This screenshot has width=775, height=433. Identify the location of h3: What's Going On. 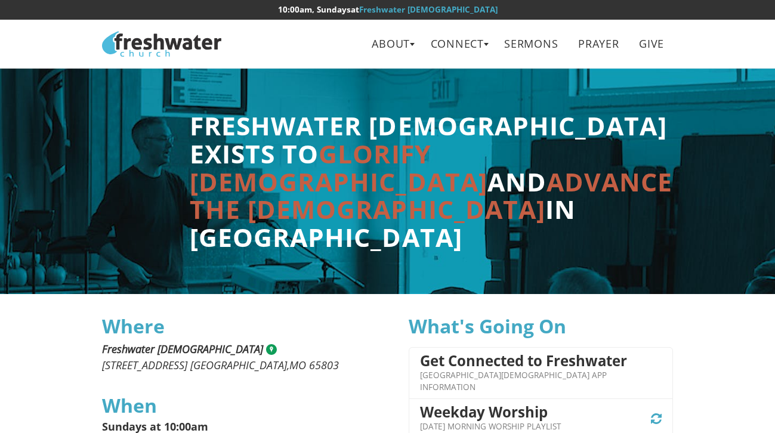
(540, 326).